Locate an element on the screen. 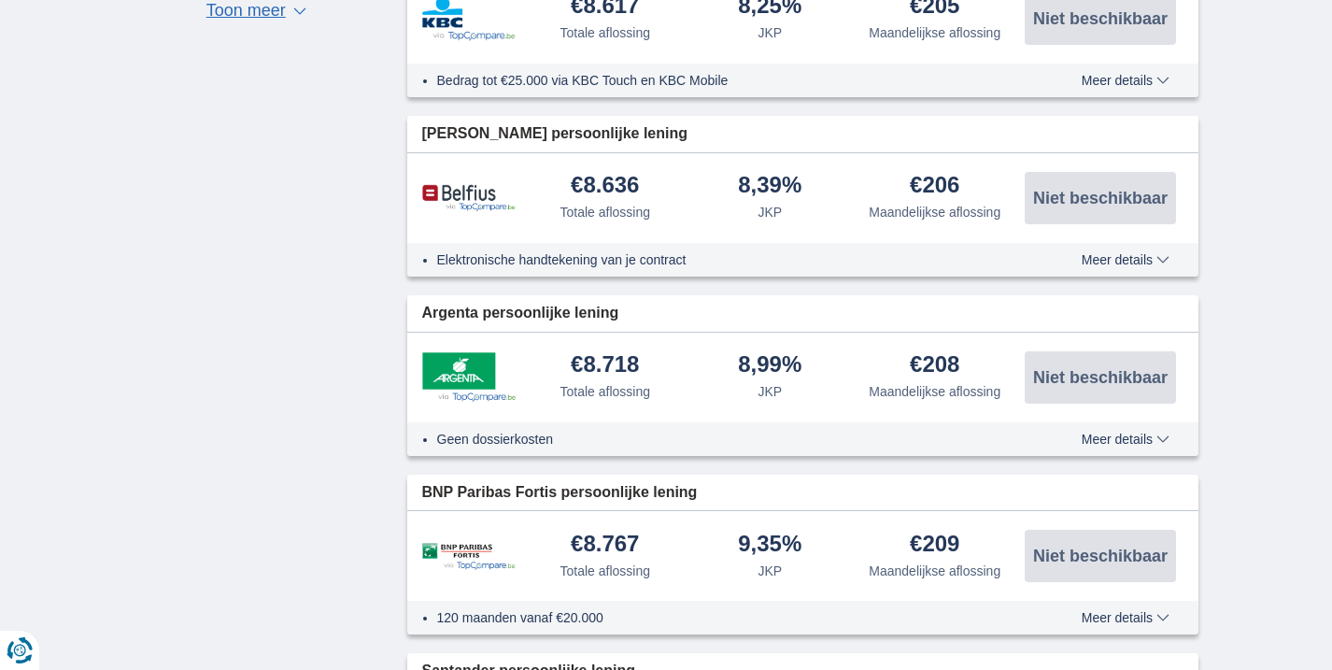 This screenshot has height=670, width=1332. div: €8.767 is located at coordinates (604, 544).